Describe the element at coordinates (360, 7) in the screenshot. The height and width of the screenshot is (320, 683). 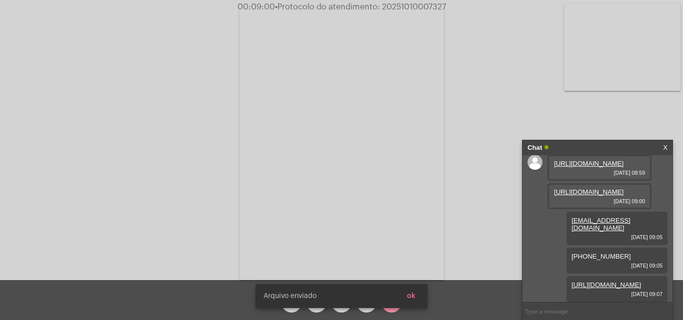
I see `span: Protocolo do atendimento: 20251010007327` at that location.